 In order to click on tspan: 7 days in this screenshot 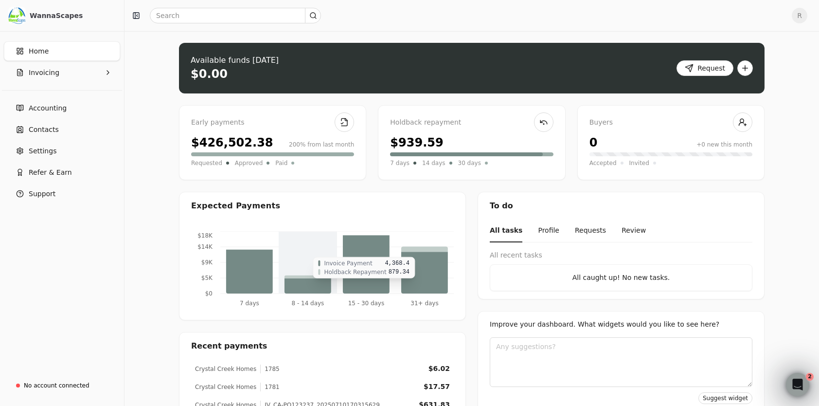, I will do `click(250, 303)`.